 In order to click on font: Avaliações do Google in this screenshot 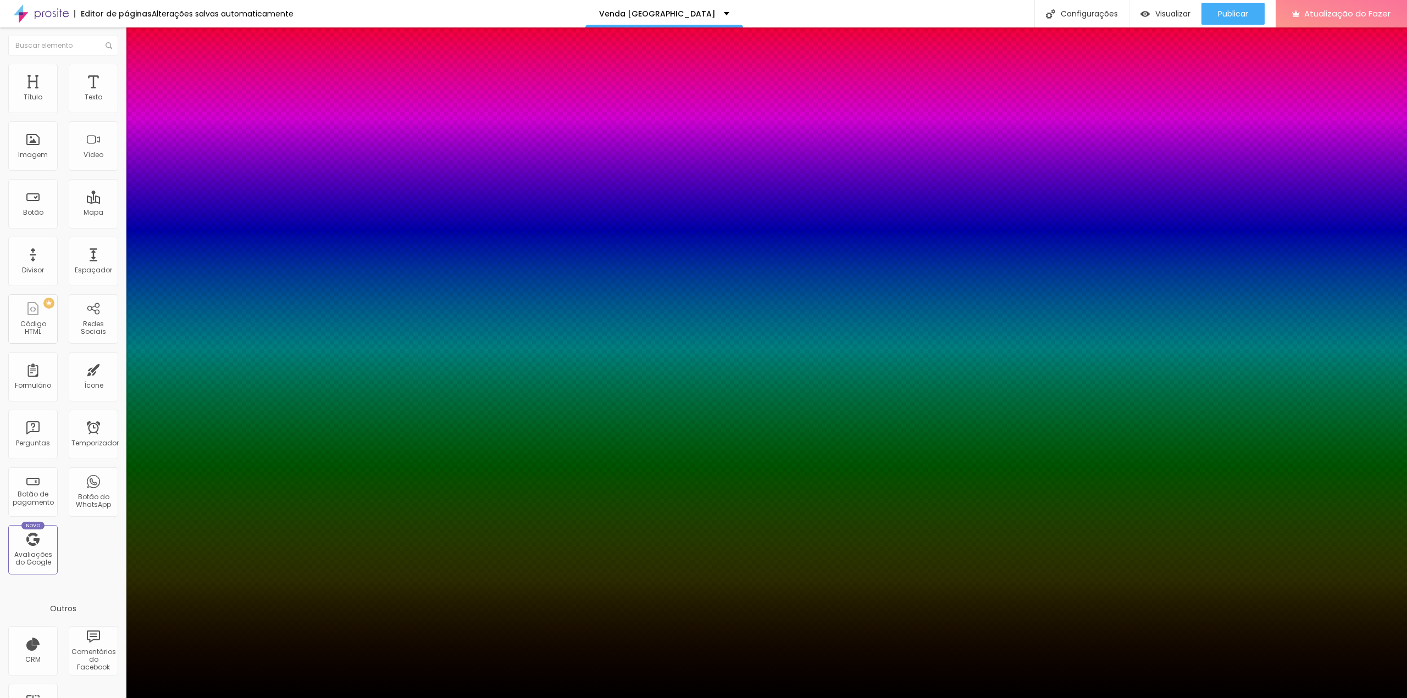, I will do `click(33, 558)`.